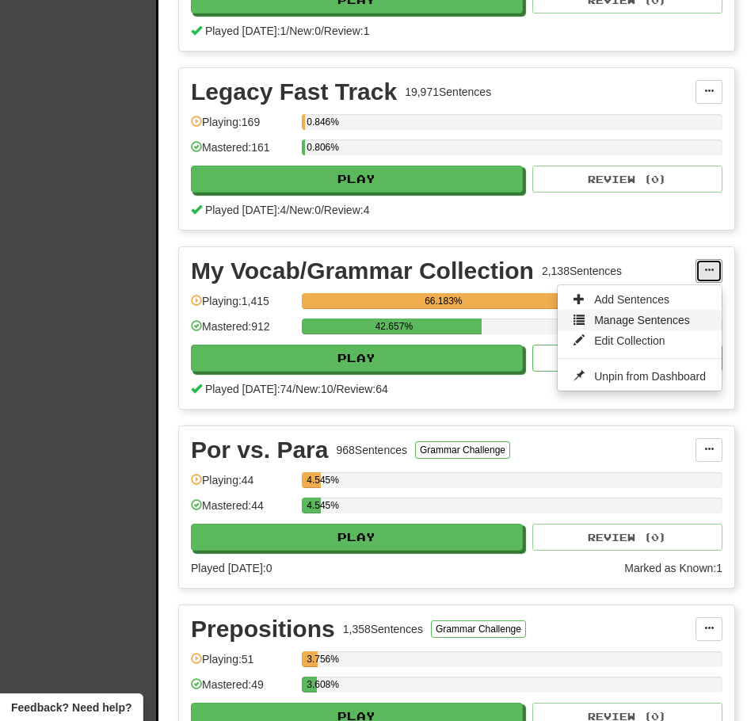 The image size is (747, 721). I want to click on div: 3.608%, so click(311, 685).